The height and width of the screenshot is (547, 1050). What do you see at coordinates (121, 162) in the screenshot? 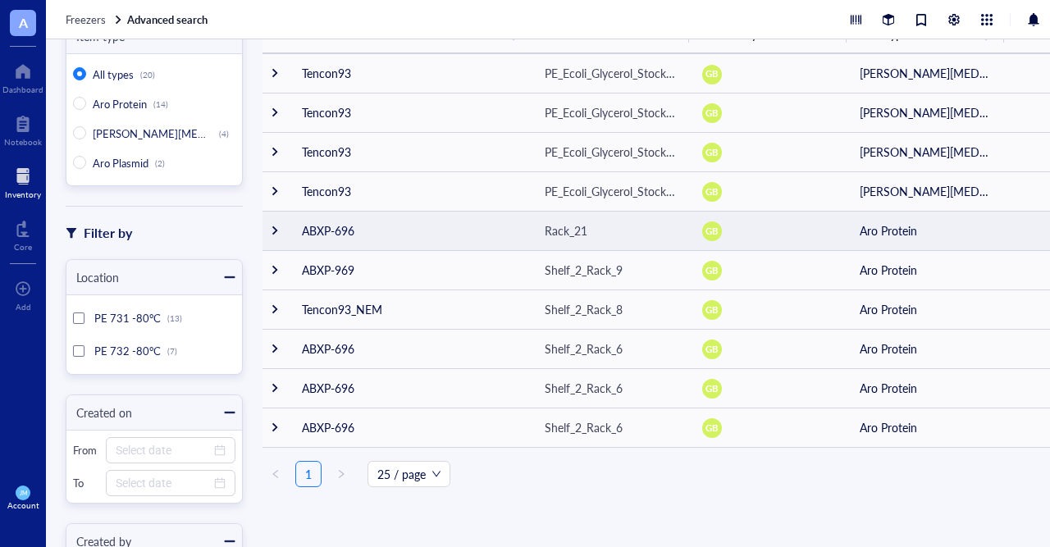
I see `span: Aro Plasmid` at bounding box center [121, 162].